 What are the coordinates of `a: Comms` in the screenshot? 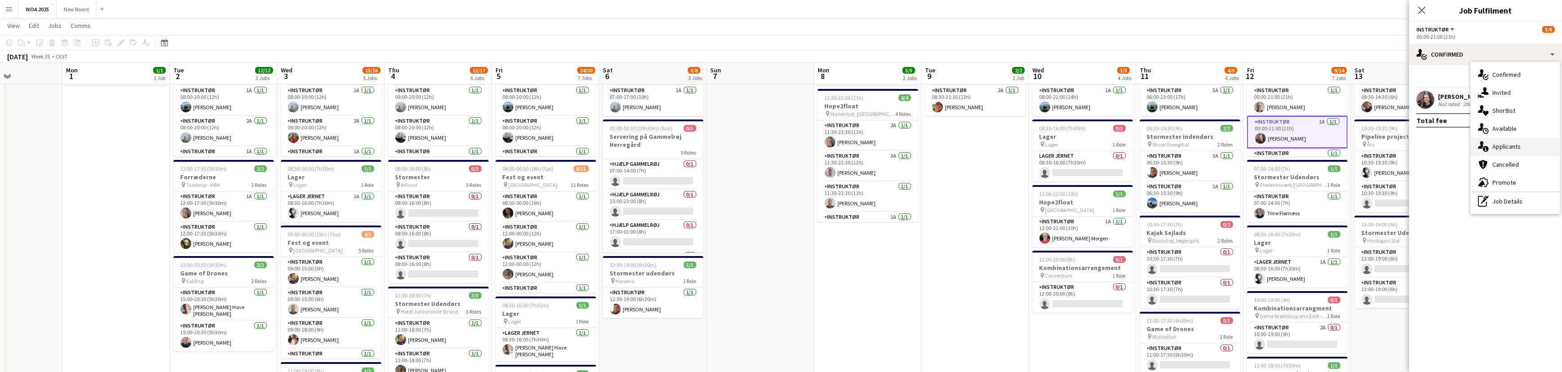 It's located at (80, 26).